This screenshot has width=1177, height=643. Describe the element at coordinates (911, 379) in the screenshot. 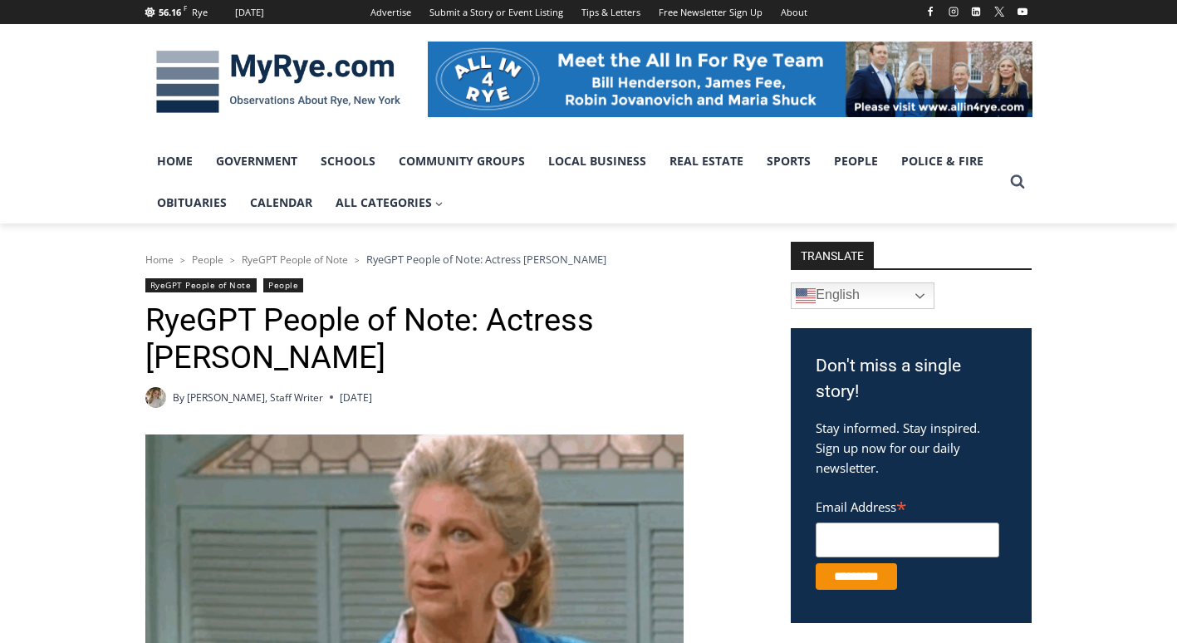

I see `h3: Don't miss a single story!` at that location.